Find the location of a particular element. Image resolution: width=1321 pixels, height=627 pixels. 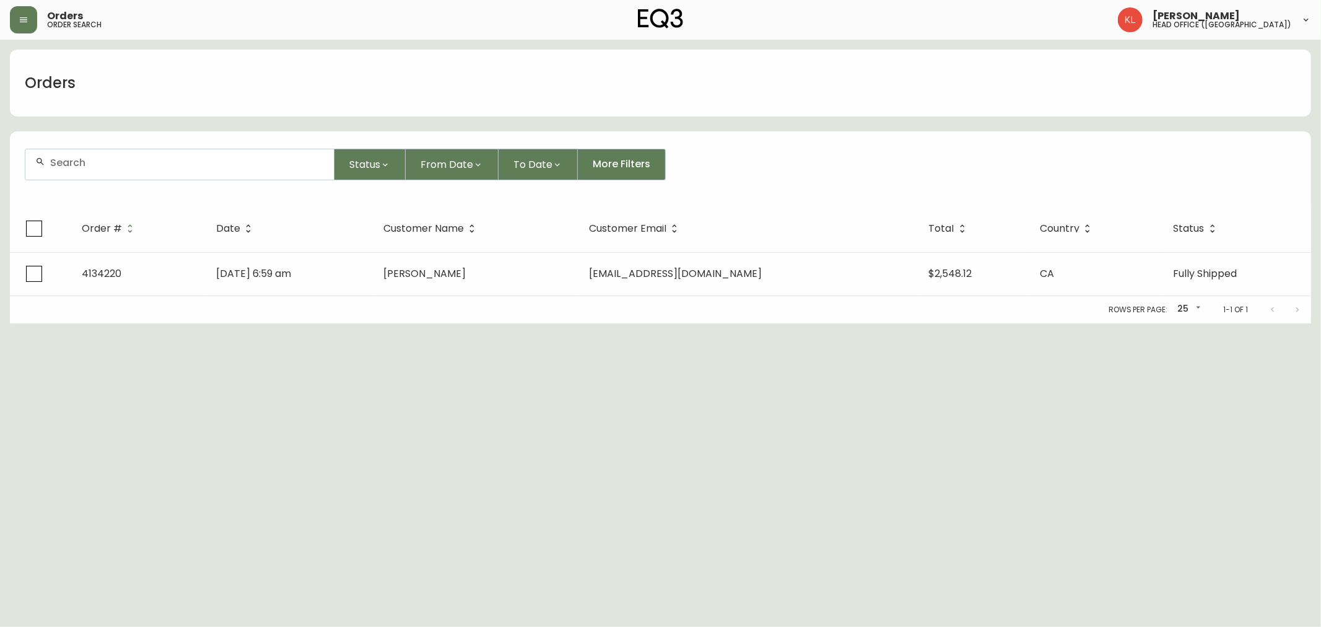

button: From Date is located at coordinates (452, 164).